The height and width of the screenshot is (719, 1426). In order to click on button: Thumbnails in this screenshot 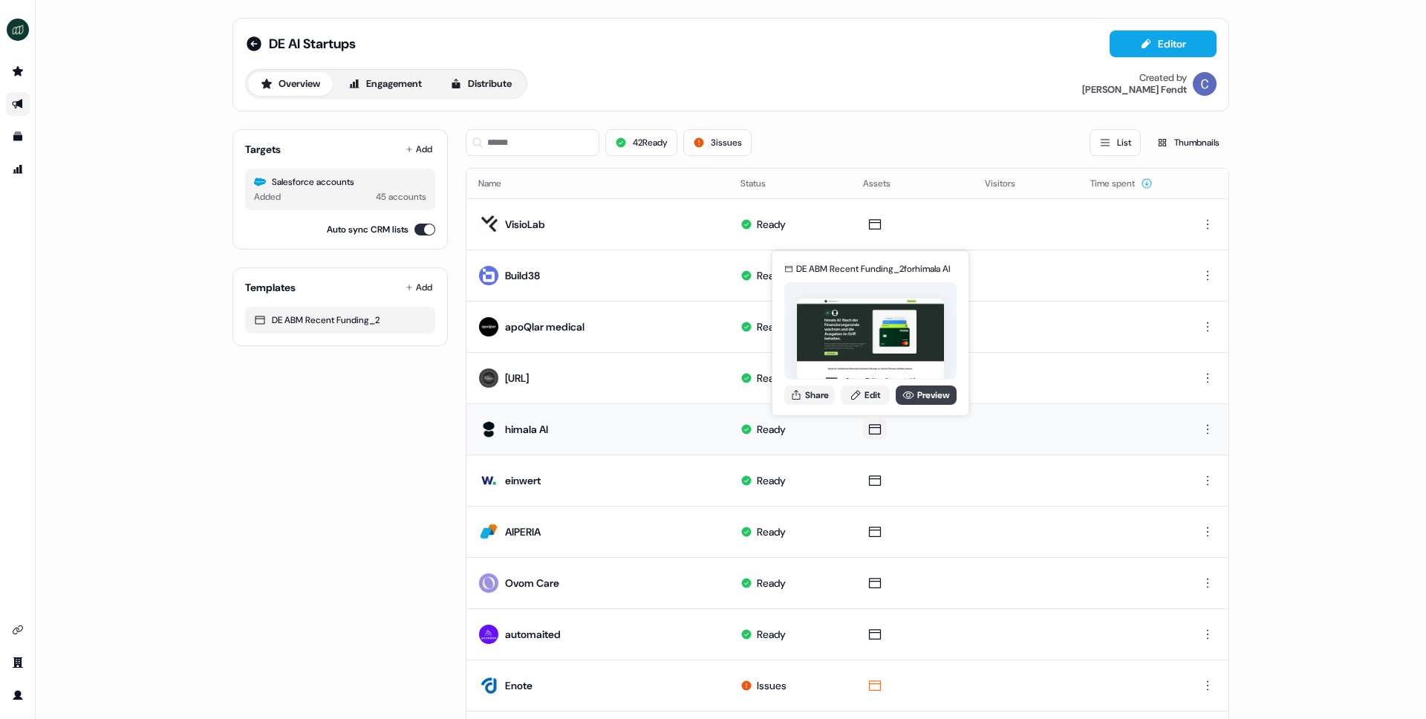, I will do `click(1187, 143)`.